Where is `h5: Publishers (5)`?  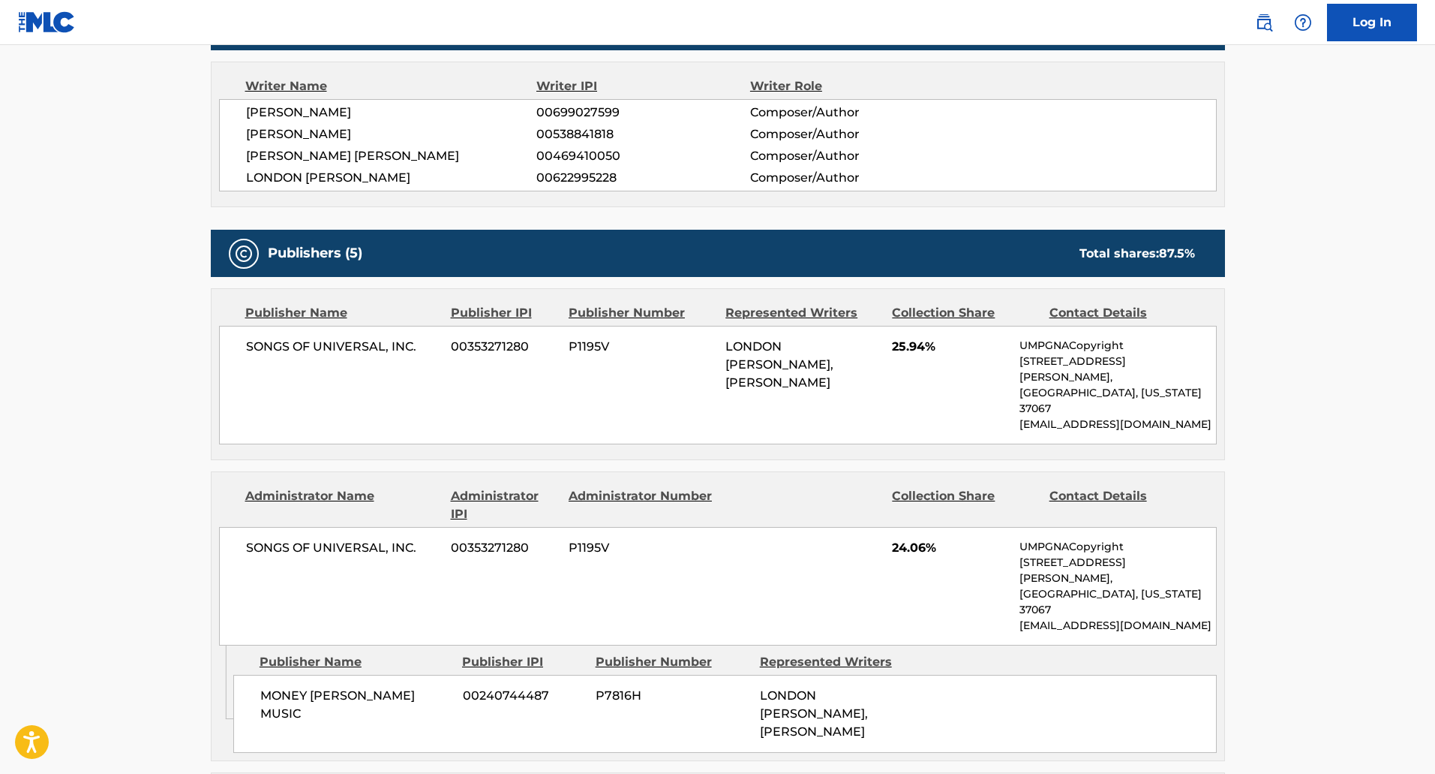 h5: Publishers (5) is located at coordinates (315, 253).